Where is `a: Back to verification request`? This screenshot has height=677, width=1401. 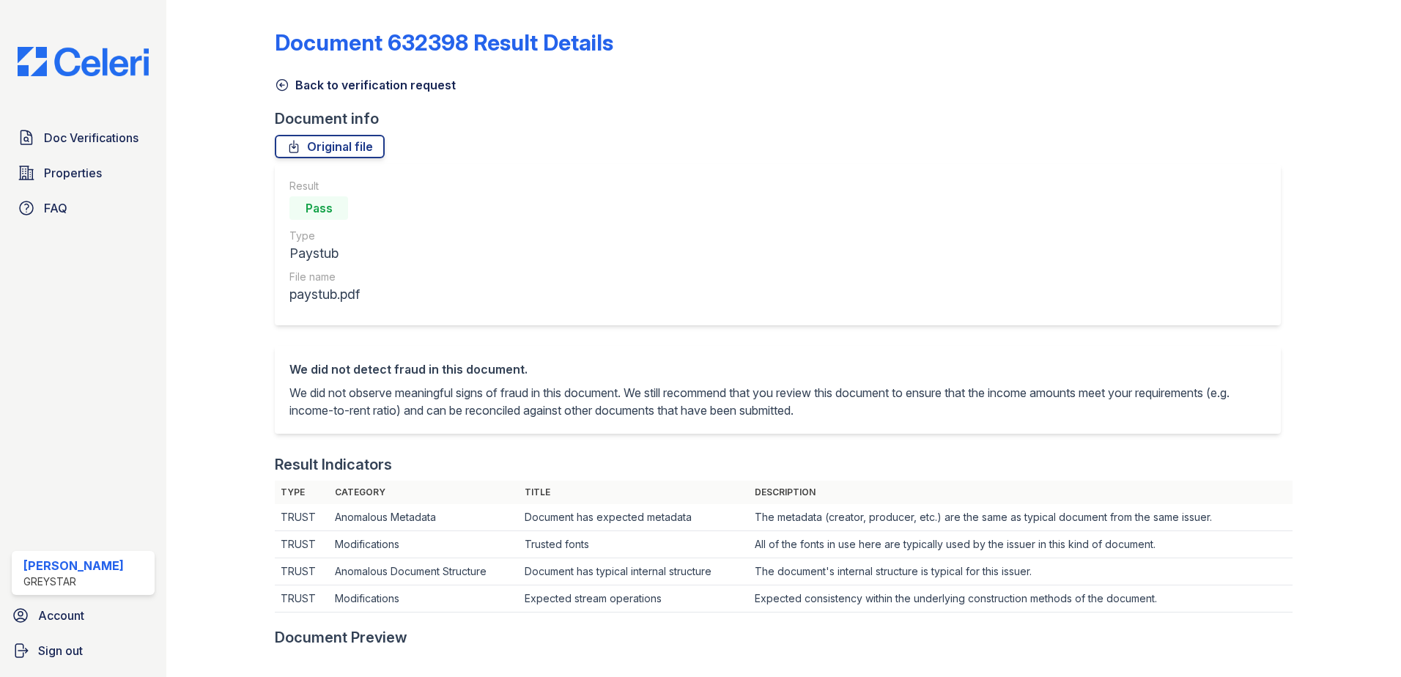
a: Back to verification request is located at coordinates (365, 85).